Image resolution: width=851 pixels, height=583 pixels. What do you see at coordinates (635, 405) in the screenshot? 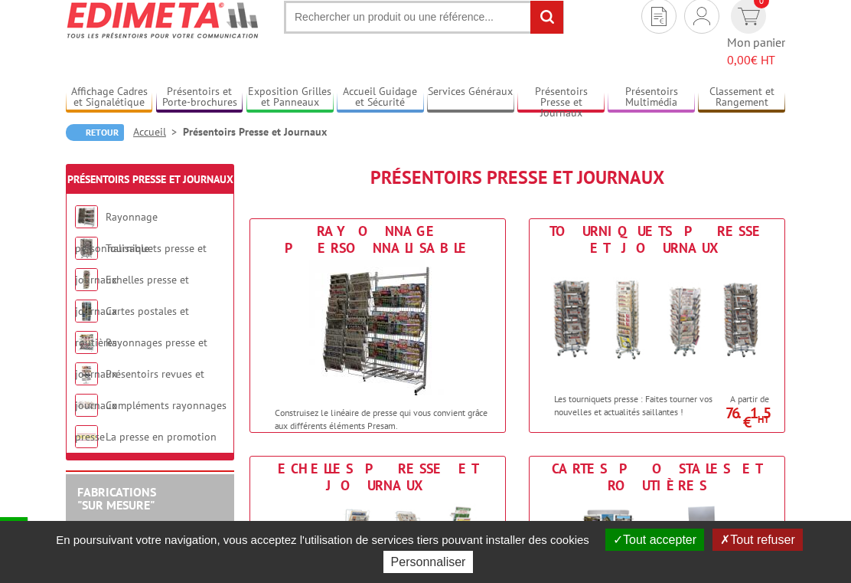
I see `p: Les tourniquets presse : Faites tourner vos nouvelles et actualités saillantes !` at bounding box center [635, 405].